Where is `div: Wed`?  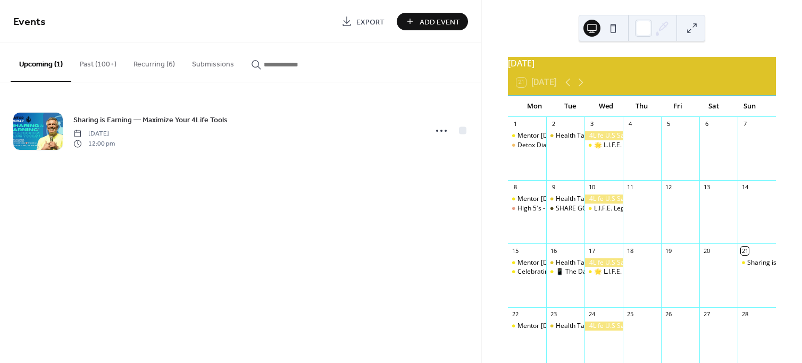 div: Wed is located at coordinates (606, 106).